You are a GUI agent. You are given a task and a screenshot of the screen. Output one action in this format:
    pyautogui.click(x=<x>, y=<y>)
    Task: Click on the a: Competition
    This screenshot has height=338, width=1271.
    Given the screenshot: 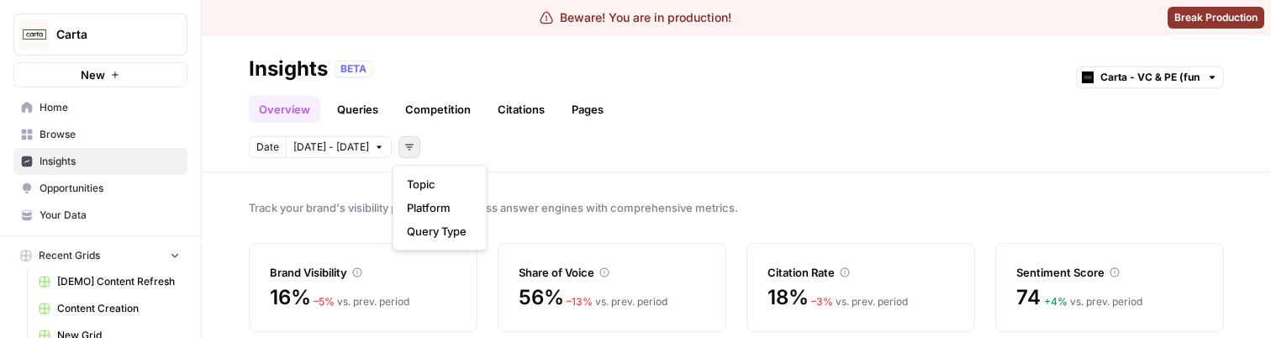 What is the action you would take?
    pyautogui.click(x=438, y=109)
    